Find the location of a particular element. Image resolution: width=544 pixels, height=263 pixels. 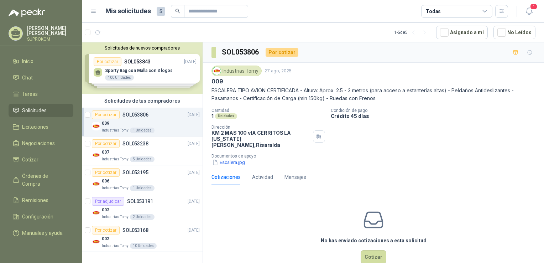

span: Inicio is located at coordinates (28, 61).